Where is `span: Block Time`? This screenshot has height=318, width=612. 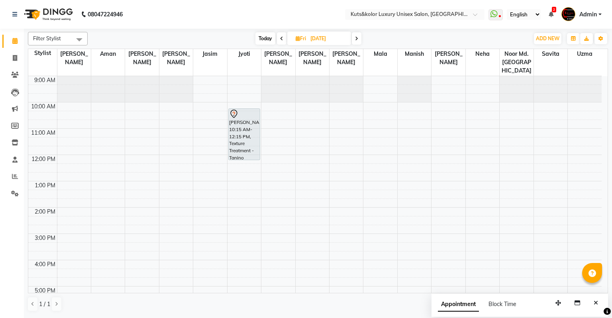 span: Block Time is located at coordinates (502, 304).